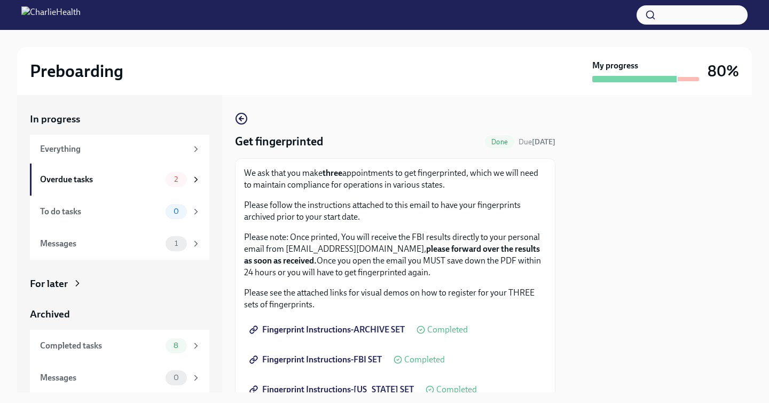  I want to click on p: Please follow the instructions attached to this email to have your fingerprints archived prior to..., so click(395, 211).